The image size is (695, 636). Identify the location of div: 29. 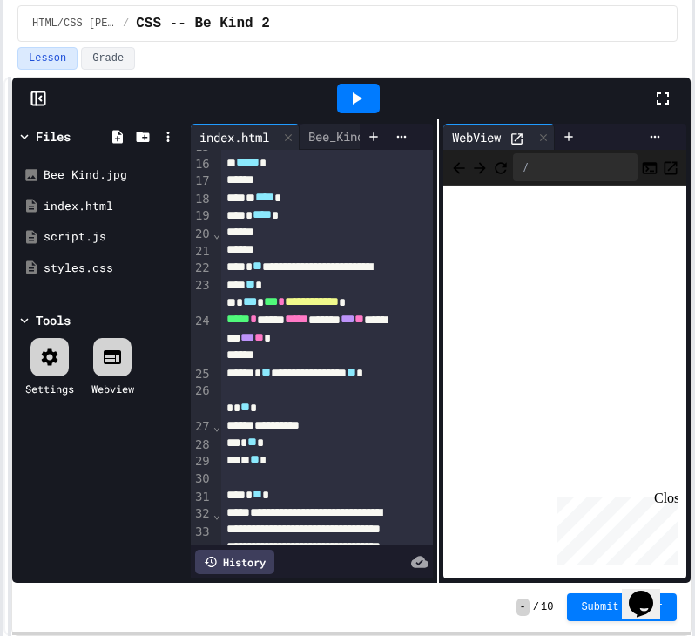
(201, 462).